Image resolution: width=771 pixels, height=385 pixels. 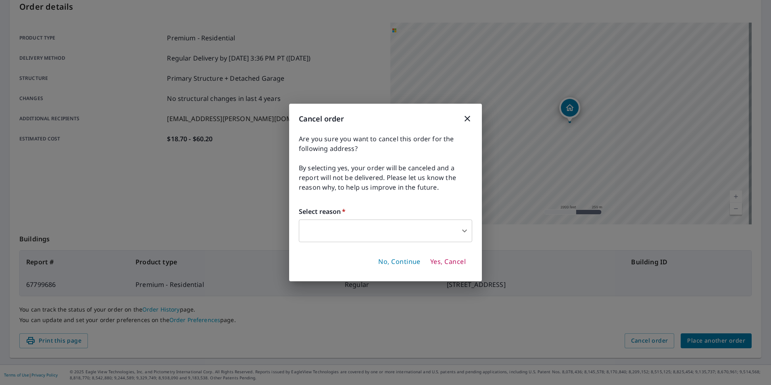 What do you see at coordinates (386, 211) in the screenshot?
I see `label: Select reason` at bounding box center [386, 211].